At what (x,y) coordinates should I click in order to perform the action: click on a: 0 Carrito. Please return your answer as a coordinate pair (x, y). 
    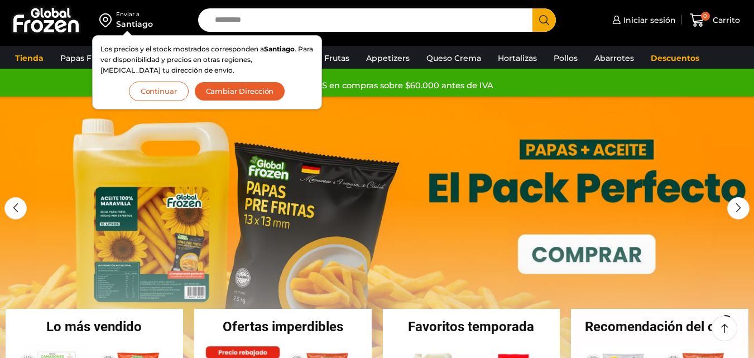
    Looking at the image, I should click on (715, 20).